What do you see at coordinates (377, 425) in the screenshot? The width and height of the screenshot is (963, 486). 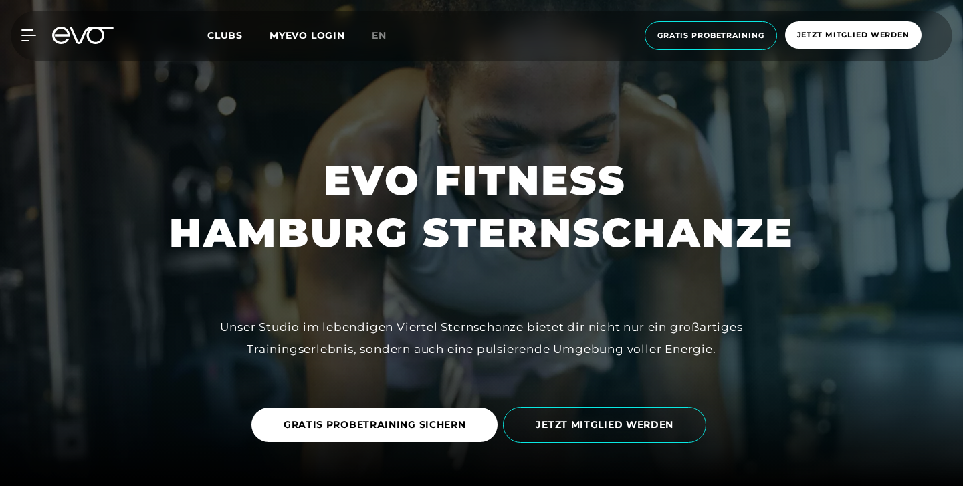 I see `a: GRATIS PROBETRAINING SICHERN` at bounding box center [377, 425].